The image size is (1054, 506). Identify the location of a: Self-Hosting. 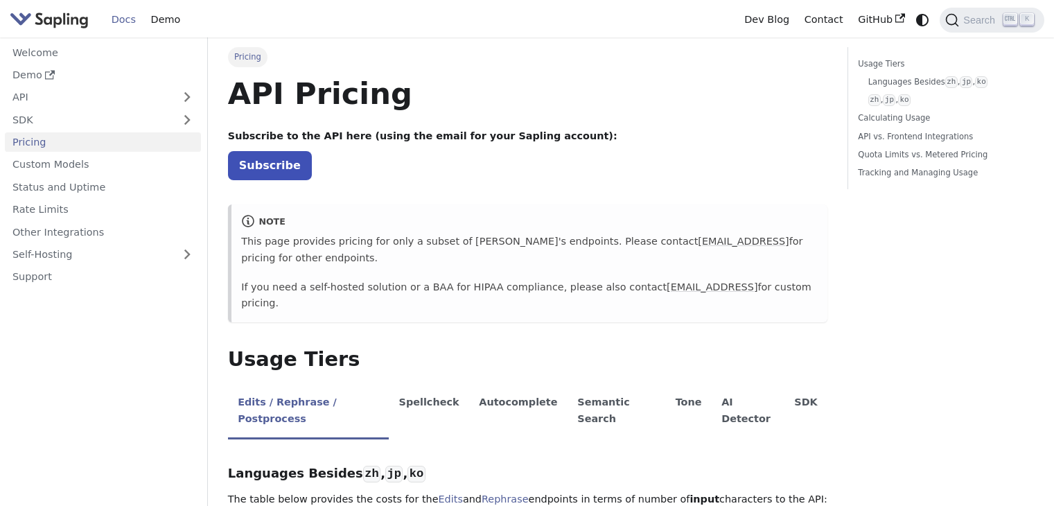
(103, 254).